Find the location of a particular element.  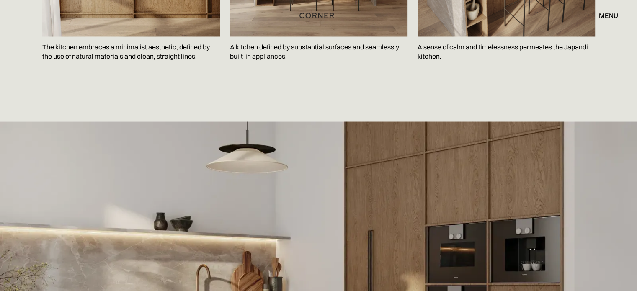

a: home is located at coordinates (318, 15).